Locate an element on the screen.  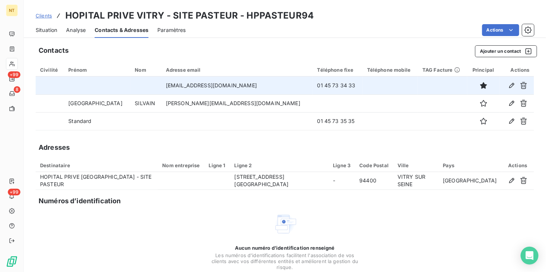
div: Ligne 1 is located at coordinates (217, 165).